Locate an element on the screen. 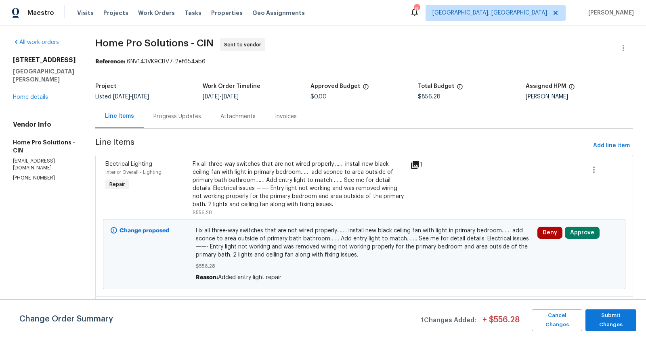 The image size is (646, 338). span: Listed is located at coordinates (122, 97).